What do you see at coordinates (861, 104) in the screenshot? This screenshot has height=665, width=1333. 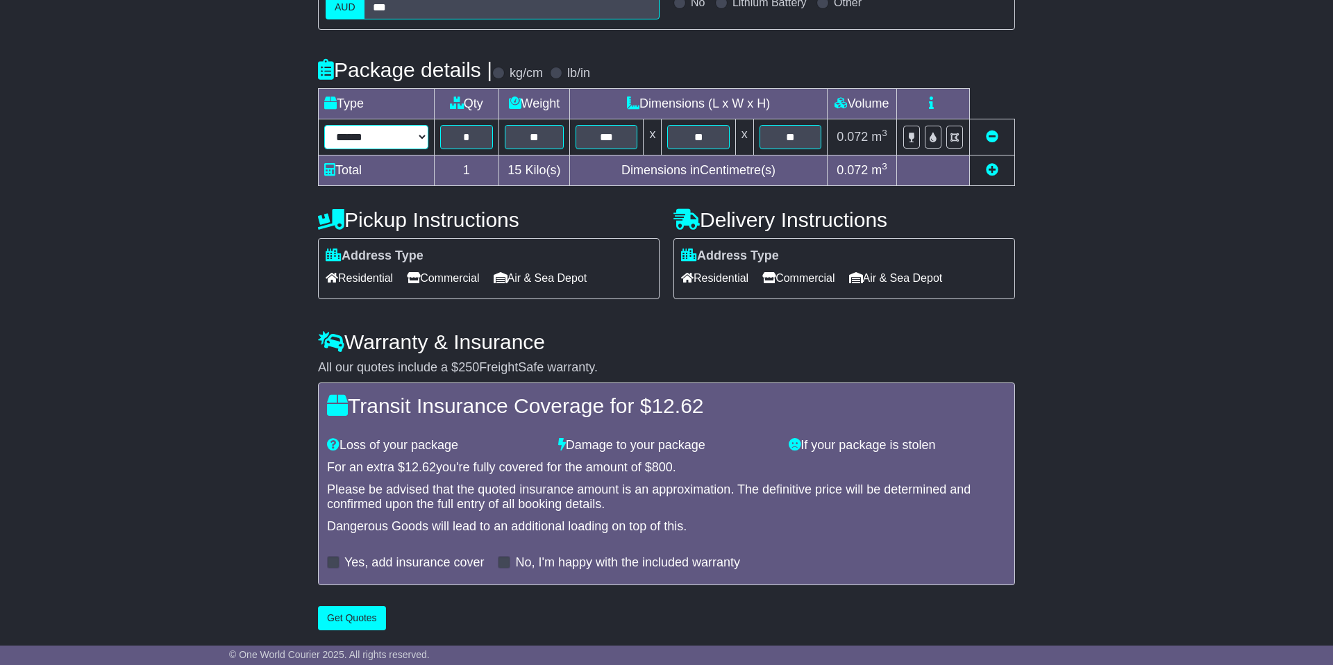 I see `td: Volume` at bounding box center [861, 104].